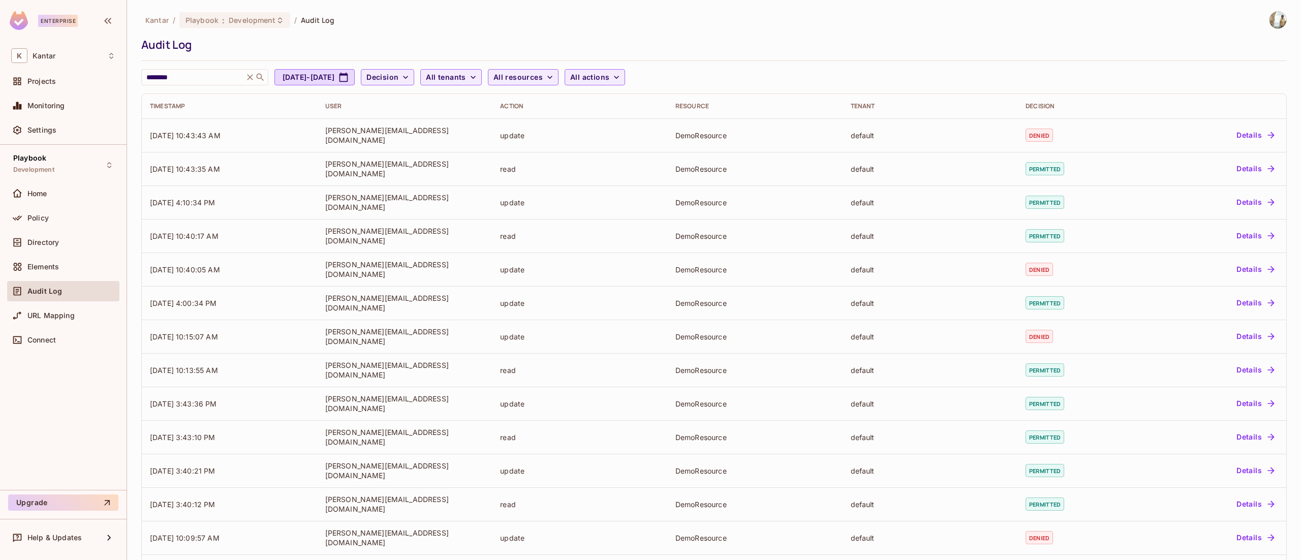 The width and height of the screenshot is (1301, 560). What do you see at coordinates (43, 267) in the screenshot?
I see `span: Elements` at bounding box center [43, 267].